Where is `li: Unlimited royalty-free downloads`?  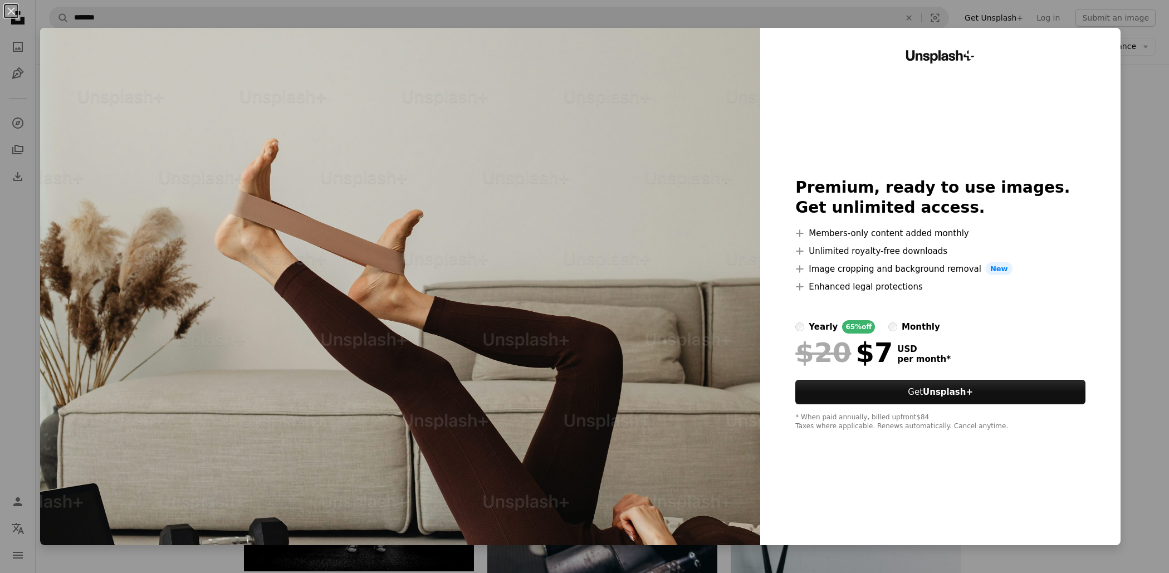 li: Unlimited royalty-free downloads is located at coordinates (940, 251).